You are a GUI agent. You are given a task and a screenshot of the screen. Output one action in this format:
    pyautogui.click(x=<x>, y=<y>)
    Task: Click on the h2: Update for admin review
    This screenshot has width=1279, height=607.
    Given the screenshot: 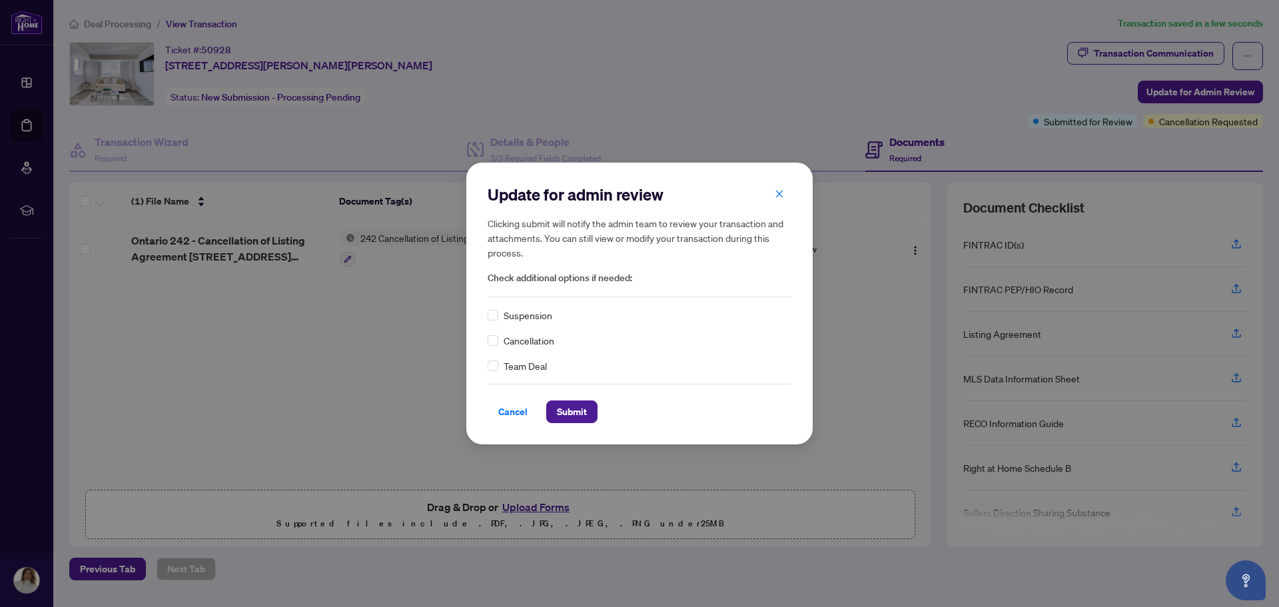 What is the action you would take?
    pyautogui.click(x=640, y=195)
    